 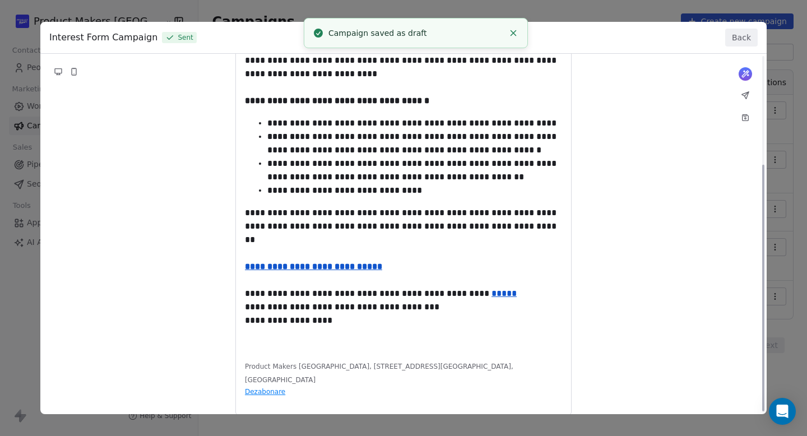 I want to click on button: Close toast, so click(x=513, y=33).